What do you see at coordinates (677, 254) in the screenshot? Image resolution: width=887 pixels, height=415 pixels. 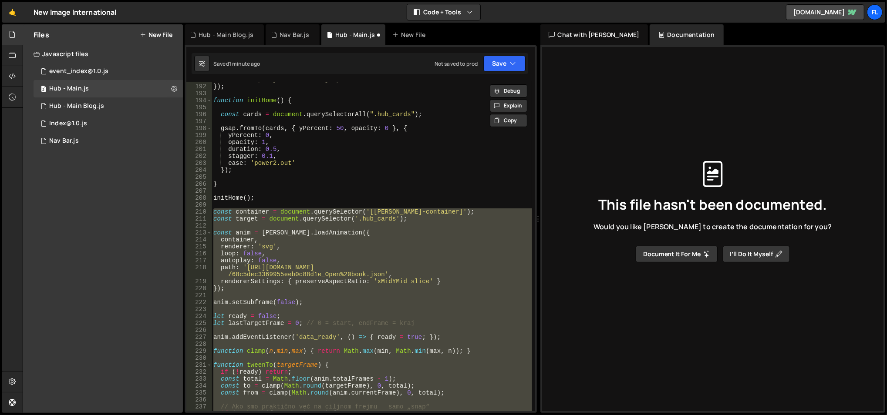 I see `button: Document it for me` at bounding box center [677, 254].